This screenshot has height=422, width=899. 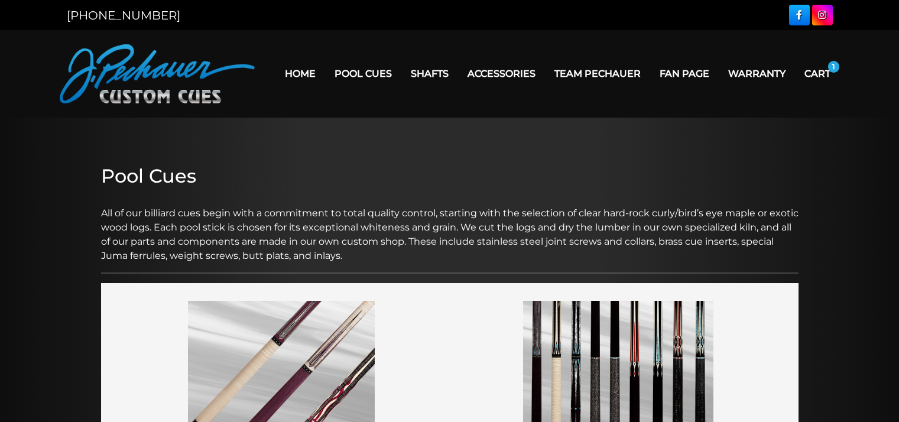 I want to click on a: Fan Page, so click(x=685, y=73).